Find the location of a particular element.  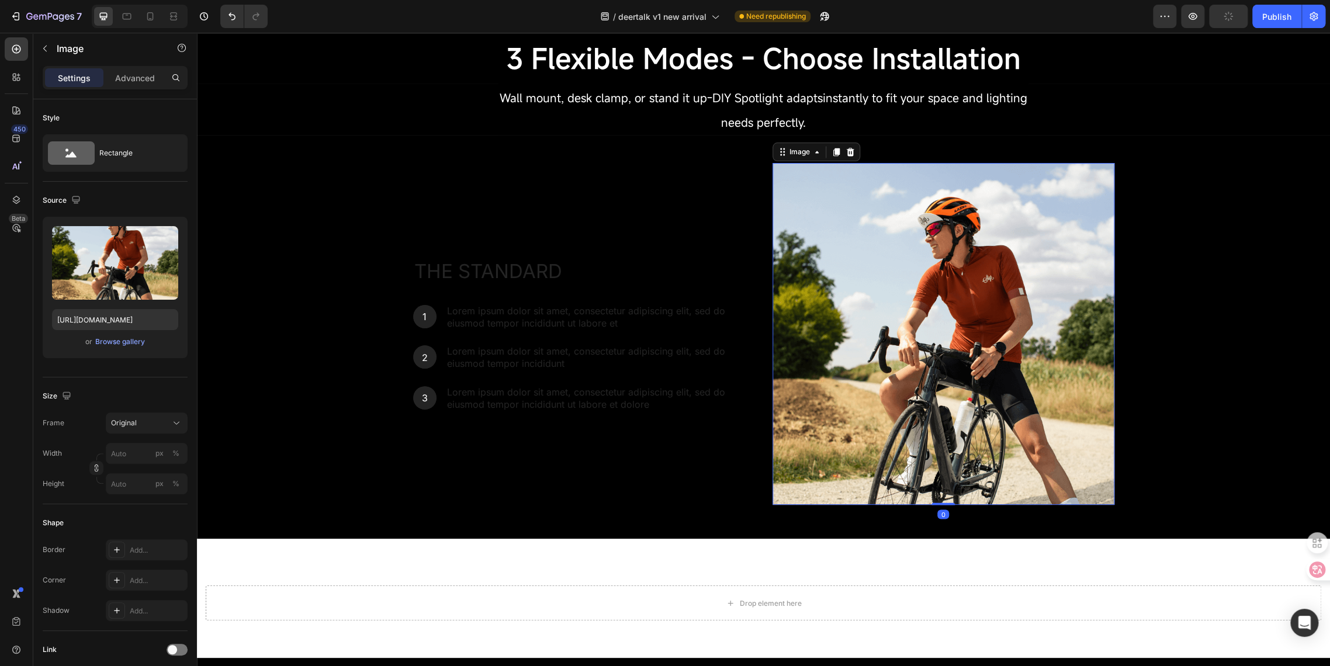

p: 2 is located at coordinates (228, 324).